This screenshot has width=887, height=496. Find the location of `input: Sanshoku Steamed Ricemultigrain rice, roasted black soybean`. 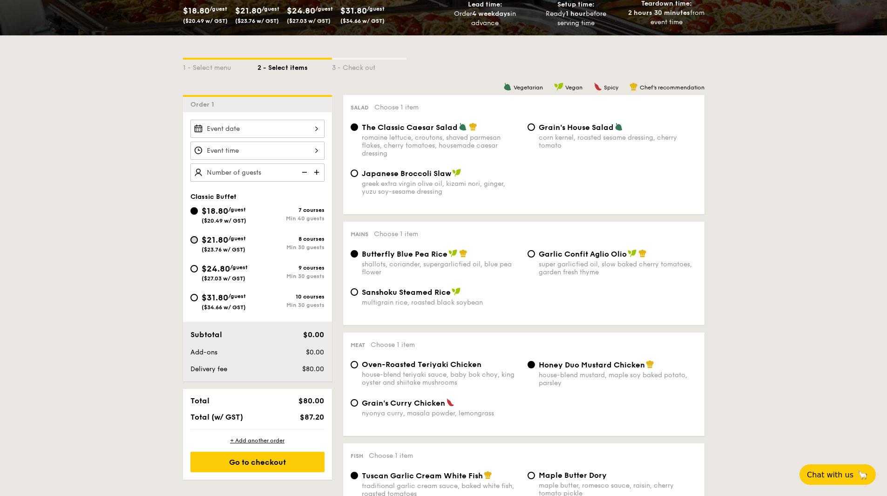

input: Sanshoku Steamed Ricemultigrain rice, roasted black soybean is located at coordinates (354, 292).